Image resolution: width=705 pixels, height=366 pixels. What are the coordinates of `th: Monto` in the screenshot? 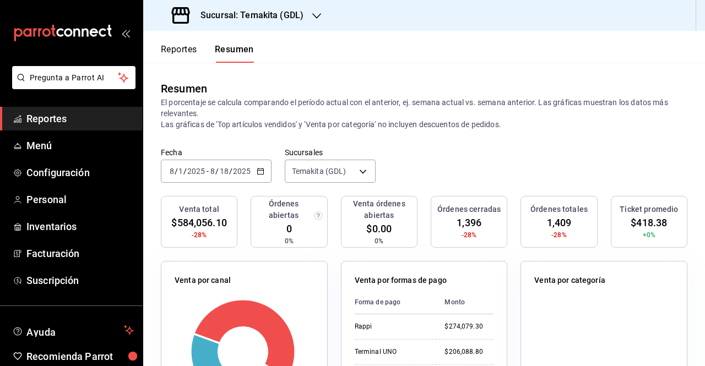 It's located at (464, 302).